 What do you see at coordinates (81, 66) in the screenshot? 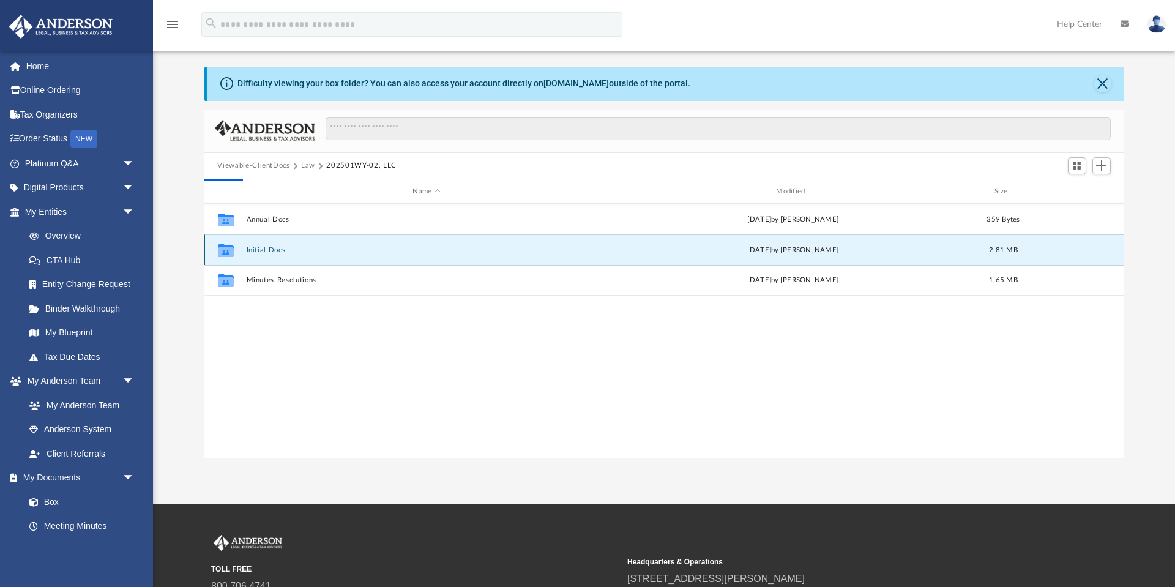
I see `a: Home` at bounding box center [81, 66].